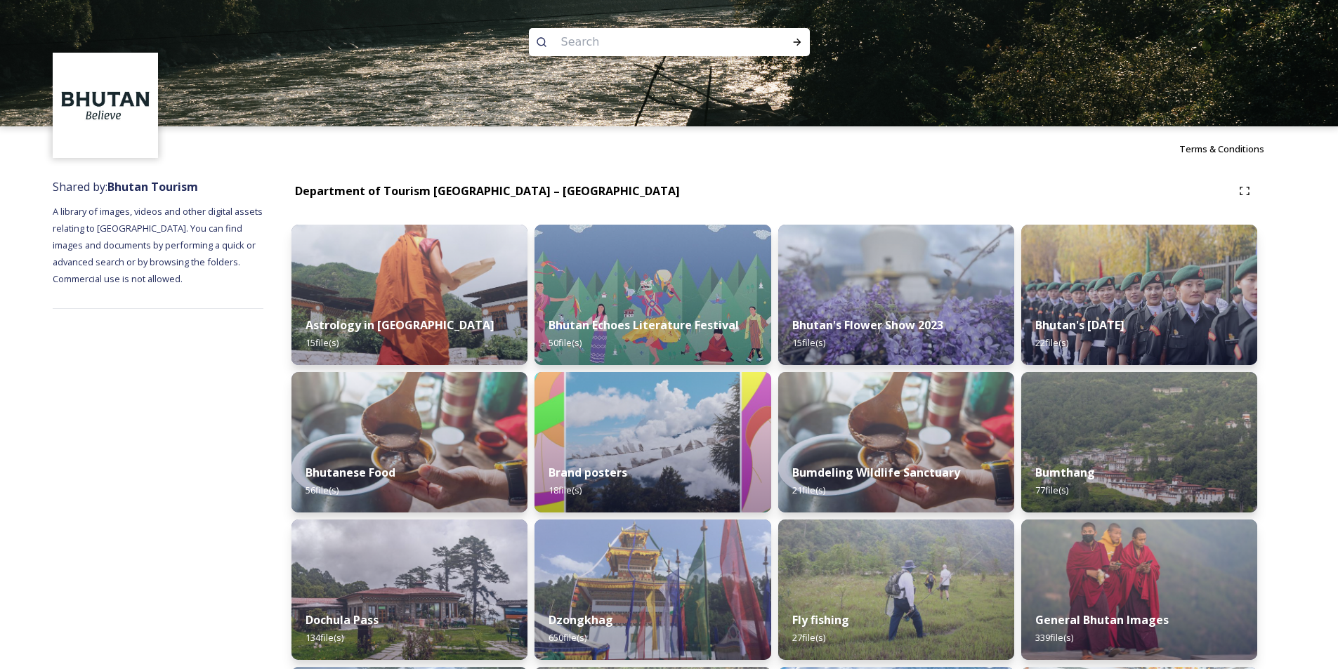  I want to click on img: Bumdeling%2520090723%2520by%2520Amp%2520Sripimanwat-4%25202.jpg, so click(896, 442).